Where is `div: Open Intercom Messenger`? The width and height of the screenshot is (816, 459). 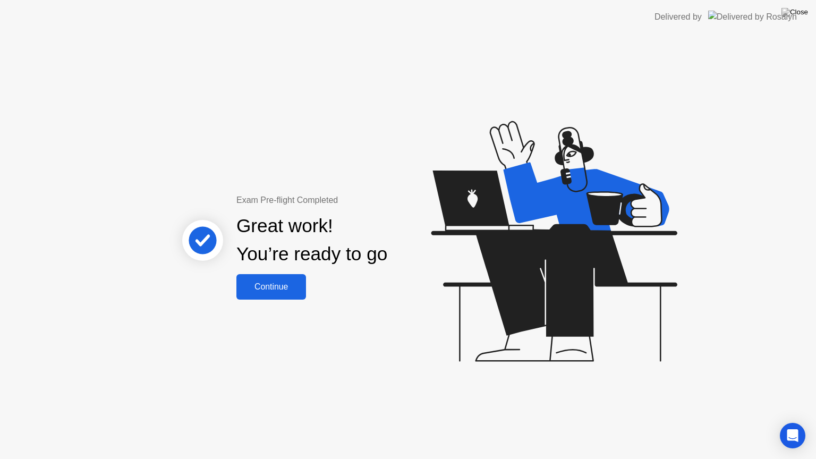 div: Open Intercom Messenger is located at coordinates (793, 436).